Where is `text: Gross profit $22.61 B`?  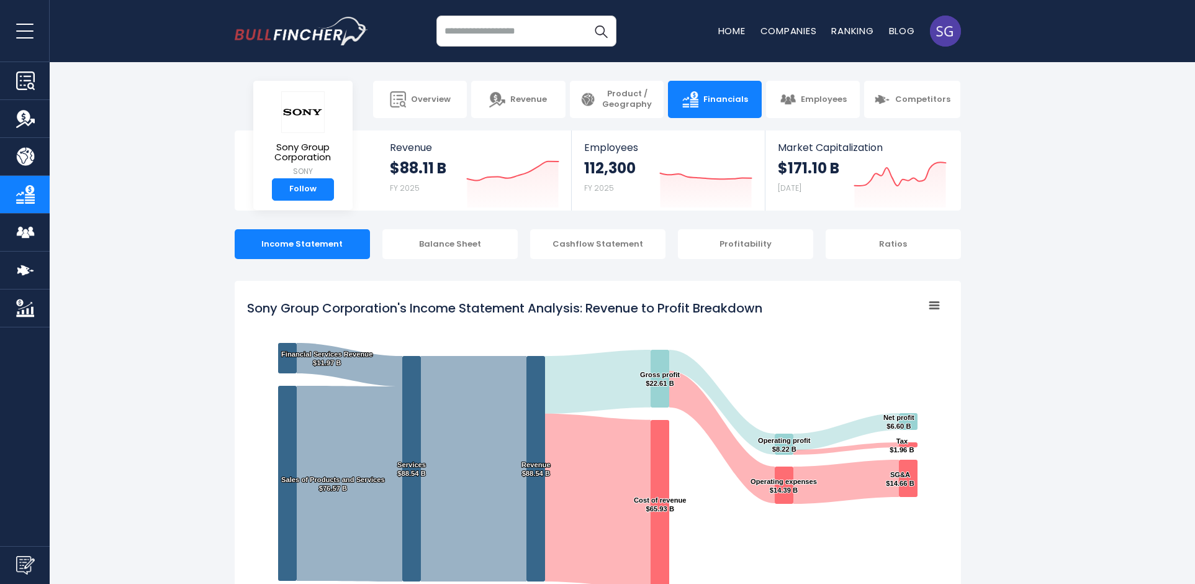
text: Gross profit $22.61 B is located at coordinates (660, 379).